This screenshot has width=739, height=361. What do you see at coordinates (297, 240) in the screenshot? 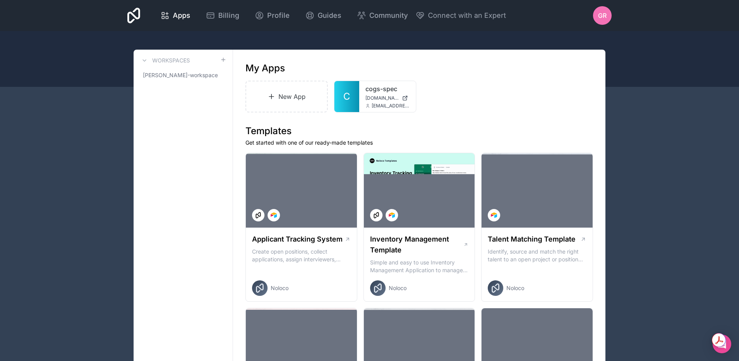
I see `h1: Applicant Tracking System` at bounding box center [297, 240].